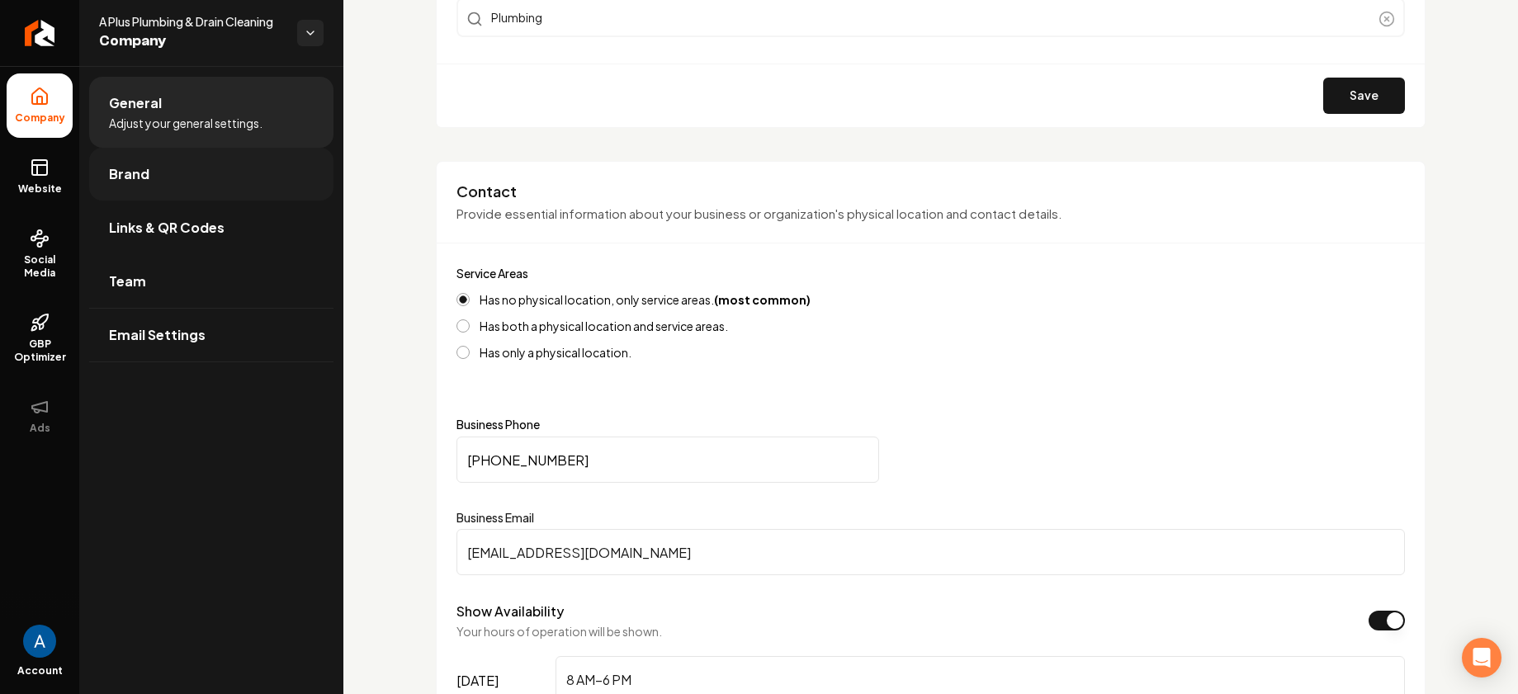 The width and height of the screenshot is (1518, 694). Describe the element at coordinates (211, 335) in the screenshot. I see `a: Email Settings` at that location.